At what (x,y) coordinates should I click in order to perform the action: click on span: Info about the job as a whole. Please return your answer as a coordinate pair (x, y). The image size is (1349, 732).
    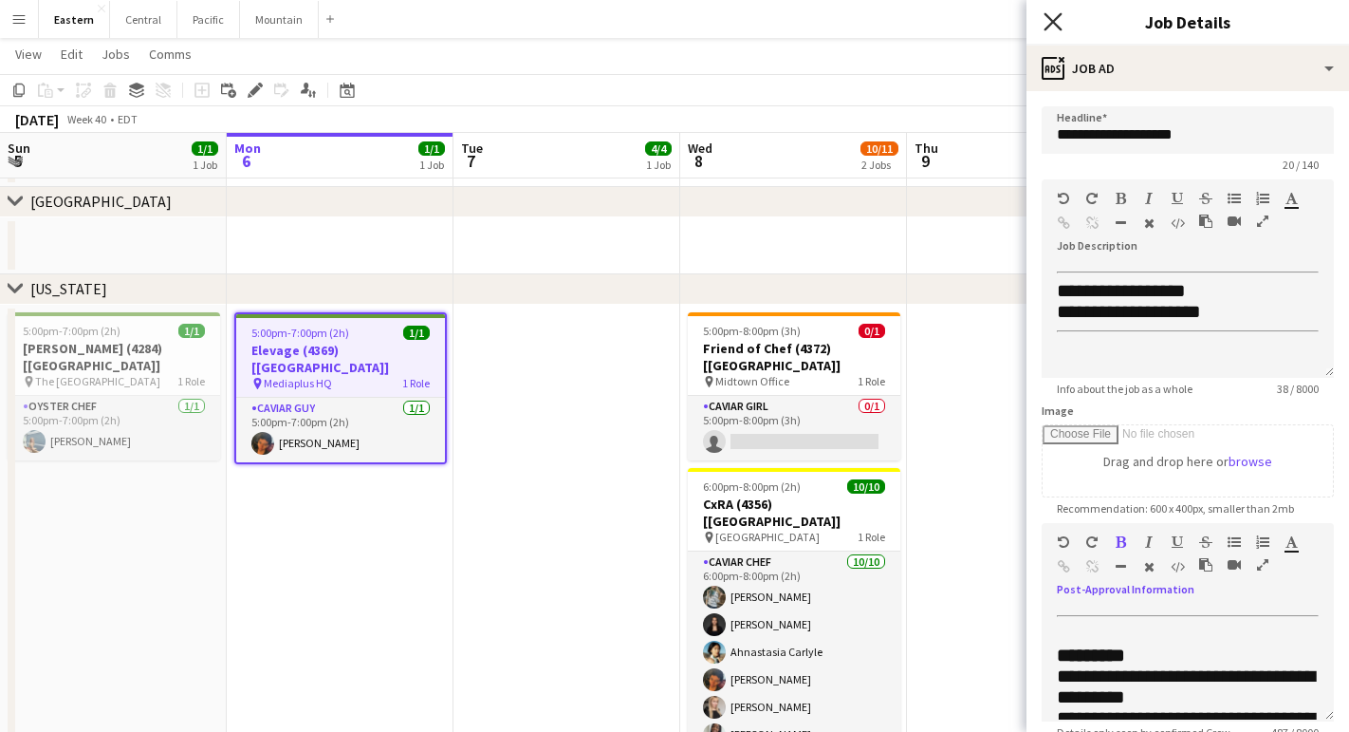
    Looking at the image, I should click on (1124, 388).